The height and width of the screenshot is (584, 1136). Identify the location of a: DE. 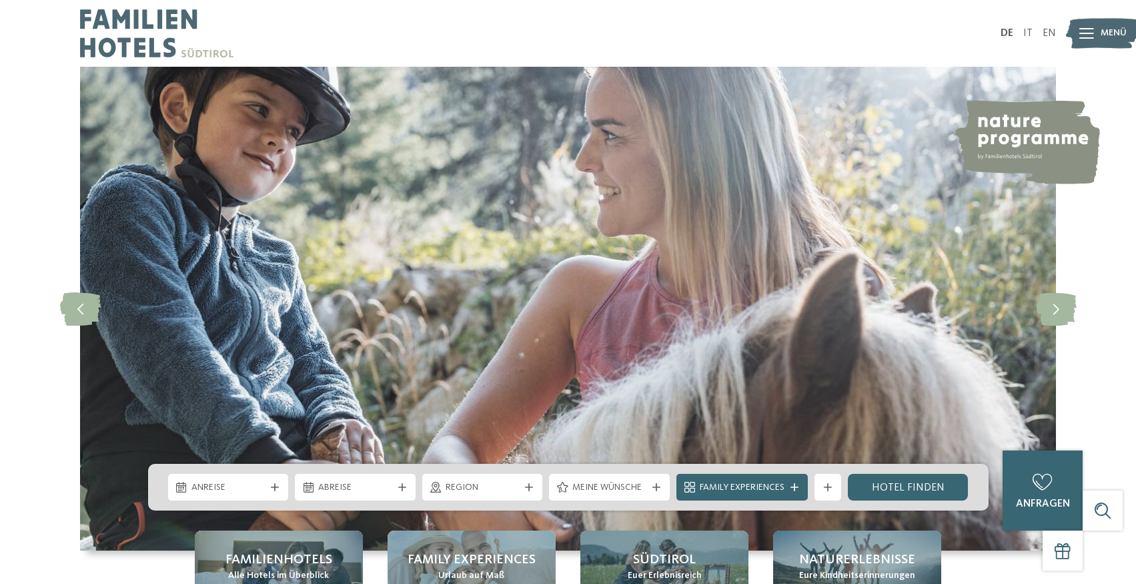
(1007, 33).